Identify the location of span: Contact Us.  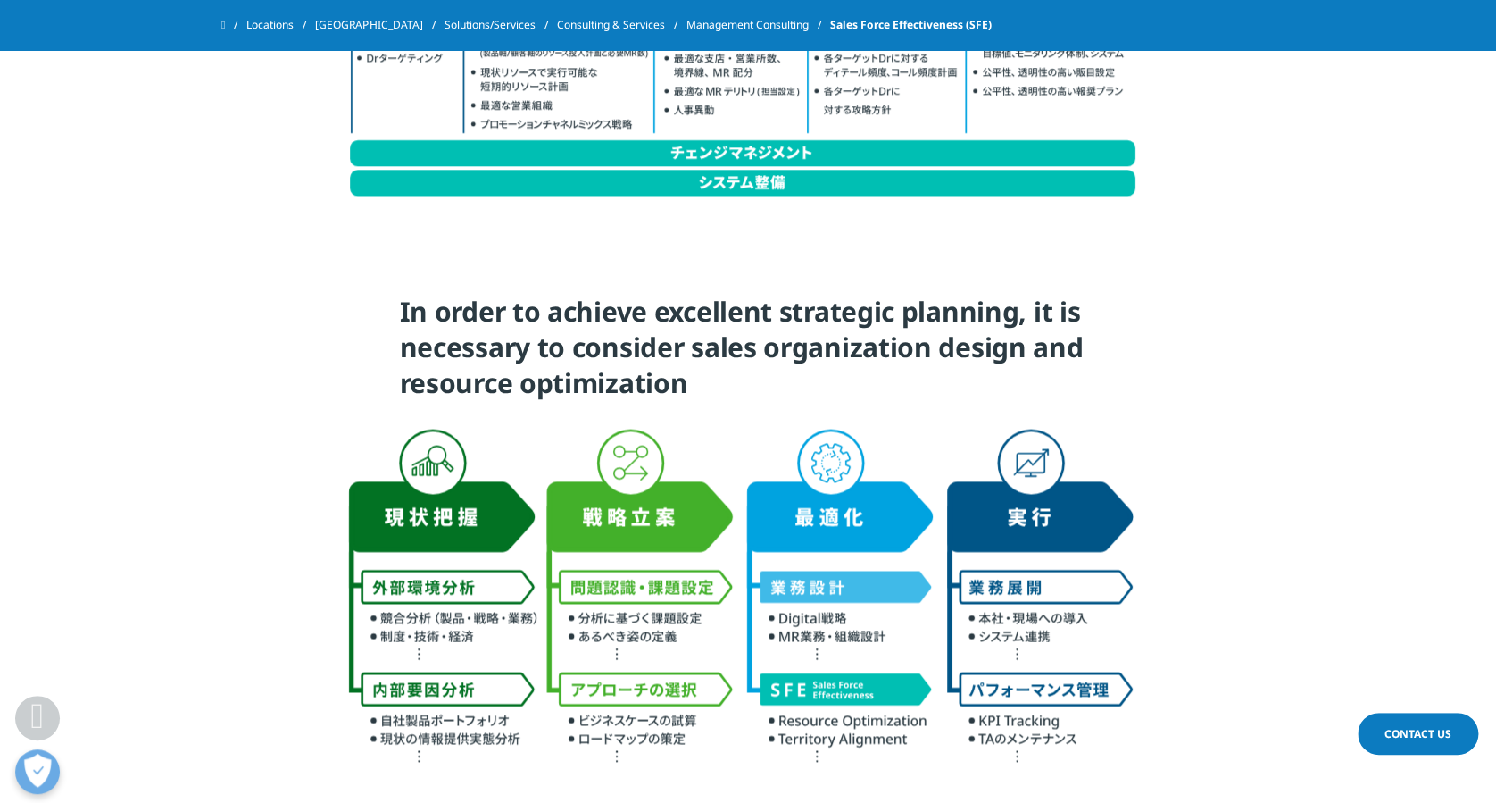
(1418, 733).